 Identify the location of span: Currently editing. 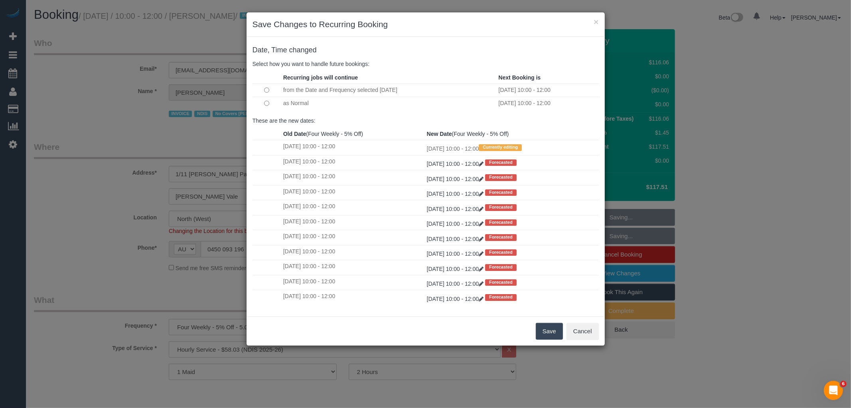
(501, 147).